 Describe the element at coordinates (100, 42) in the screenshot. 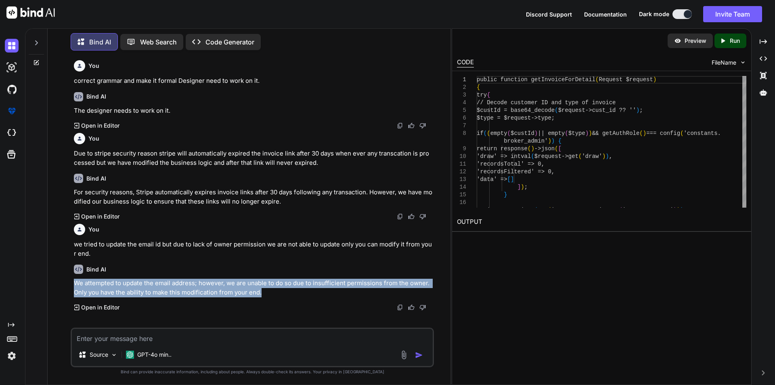

I see `p: Bind AI` at that location.